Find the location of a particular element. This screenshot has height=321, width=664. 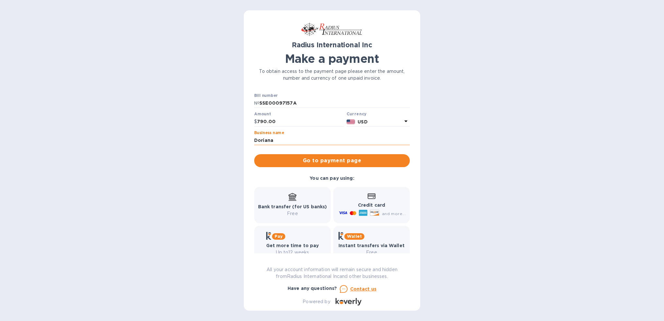

input: 0.00 is located at coordinates (301, 122).